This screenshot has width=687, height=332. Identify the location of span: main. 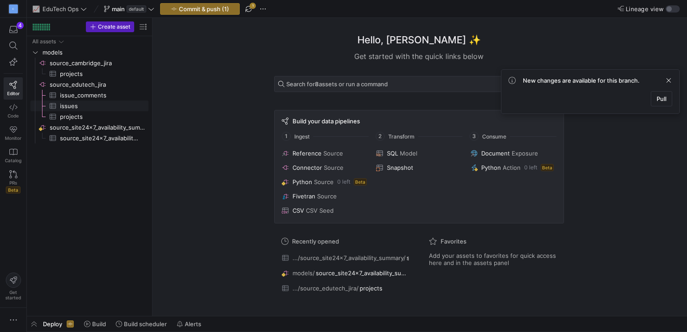
(118, 9).